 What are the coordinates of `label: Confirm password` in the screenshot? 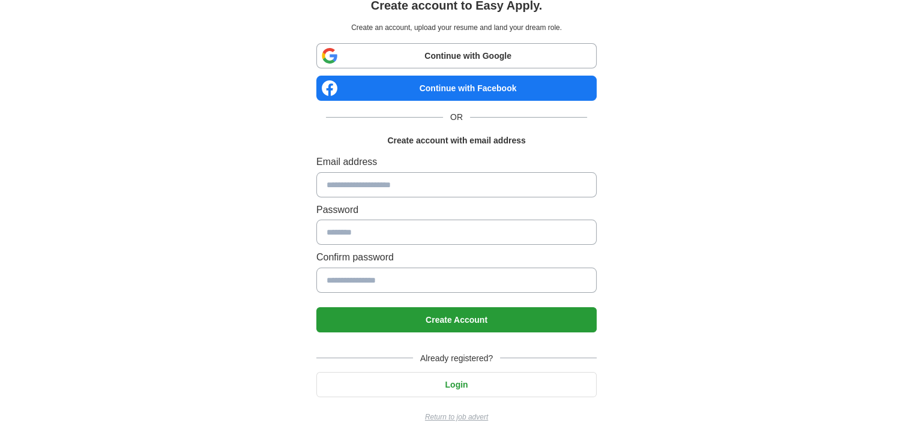 It's located at (456, 258).